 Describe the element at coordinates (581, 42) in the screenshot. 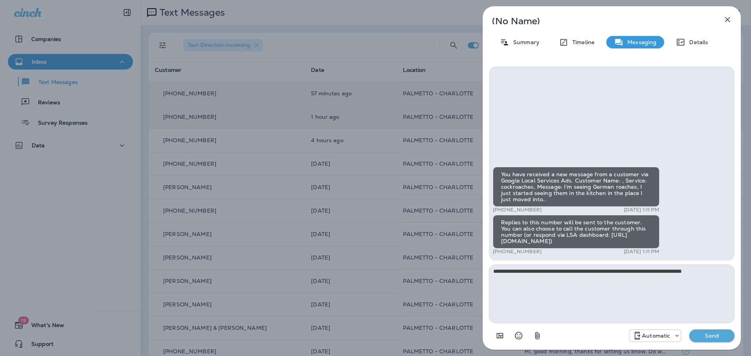

I see `p: Timeline` at that location.